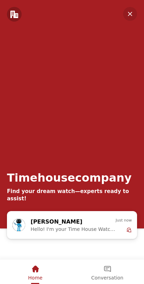  I want to click on div: Find your dream watch—experts ready to assist!, so click(72, 195).